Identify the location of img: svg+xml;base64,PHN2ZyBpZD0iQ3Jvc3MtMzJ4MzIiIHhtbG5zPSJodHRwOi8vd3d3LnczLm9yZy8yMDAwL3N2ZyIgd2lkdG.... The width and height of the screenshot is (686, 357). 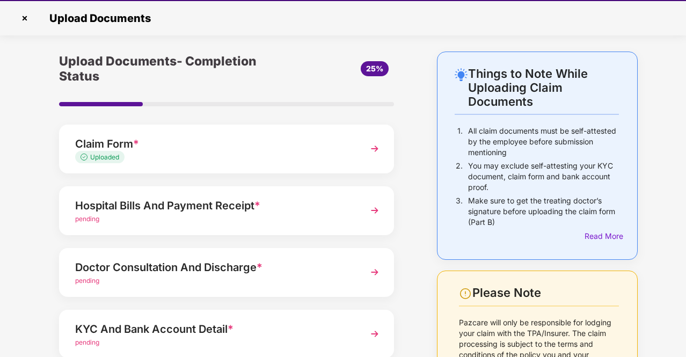
(25, 18).